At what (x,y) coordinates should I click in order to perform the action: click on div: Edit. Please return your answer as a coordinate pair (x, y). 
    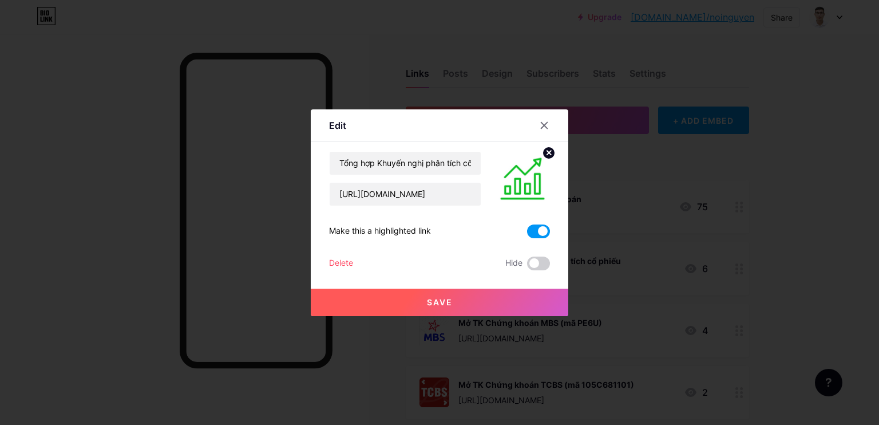
    Looking at the image, I should click on (338, 125).